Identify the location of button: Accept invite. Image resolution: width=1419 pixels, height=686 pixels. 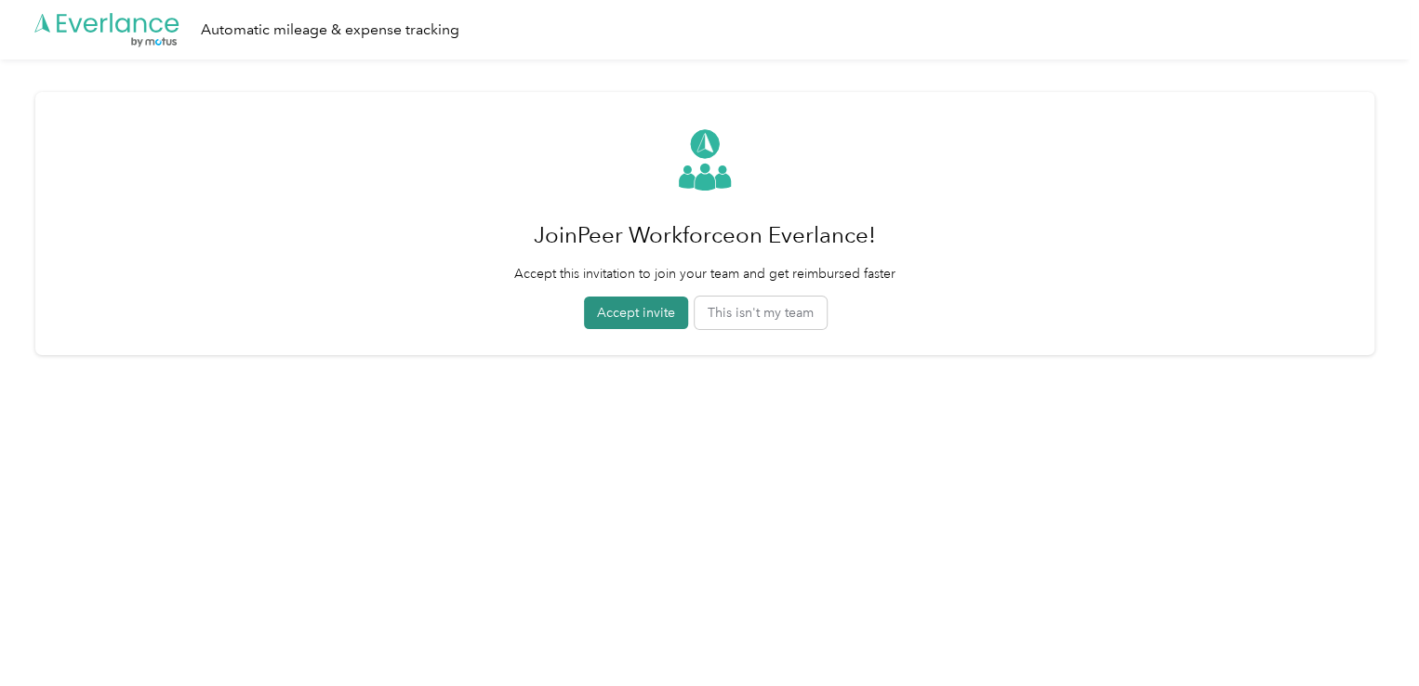
(636, 313).